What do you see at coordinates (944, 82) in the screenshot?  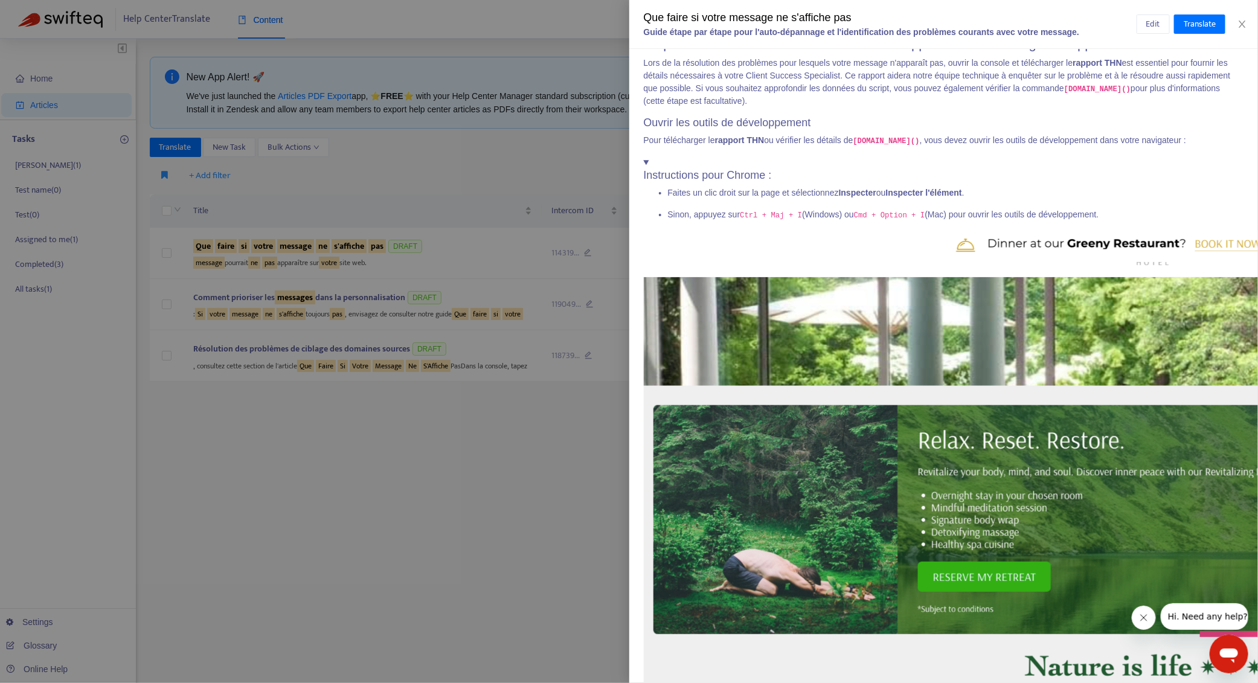 I see `p: Lors de la résolution des problèmes pour lesquels votre message n'apparaît pas, ouvrir la console...` at bounding box center [944, 82].